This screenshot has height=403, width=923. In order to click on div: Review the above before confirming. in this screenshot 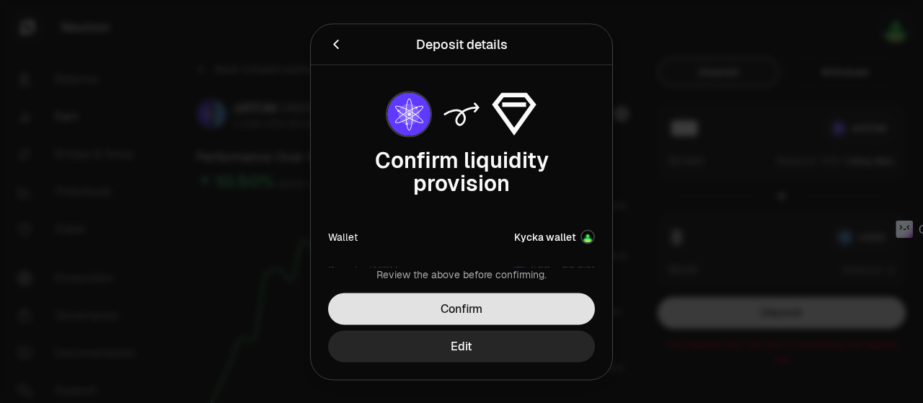, I will do `click(462, 274)`.